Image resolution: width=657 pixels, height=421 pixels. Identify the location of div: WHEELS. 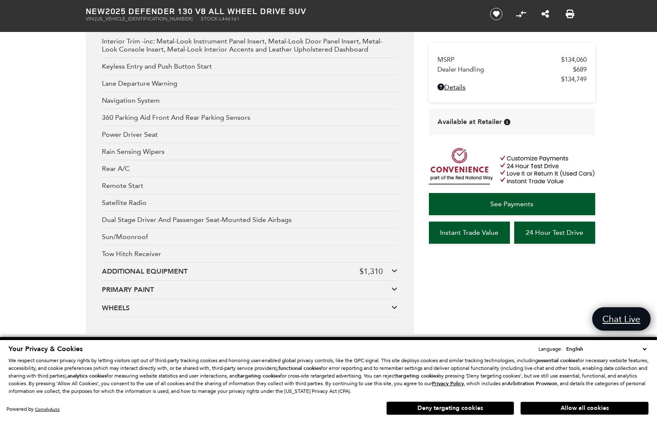
(246, 308).